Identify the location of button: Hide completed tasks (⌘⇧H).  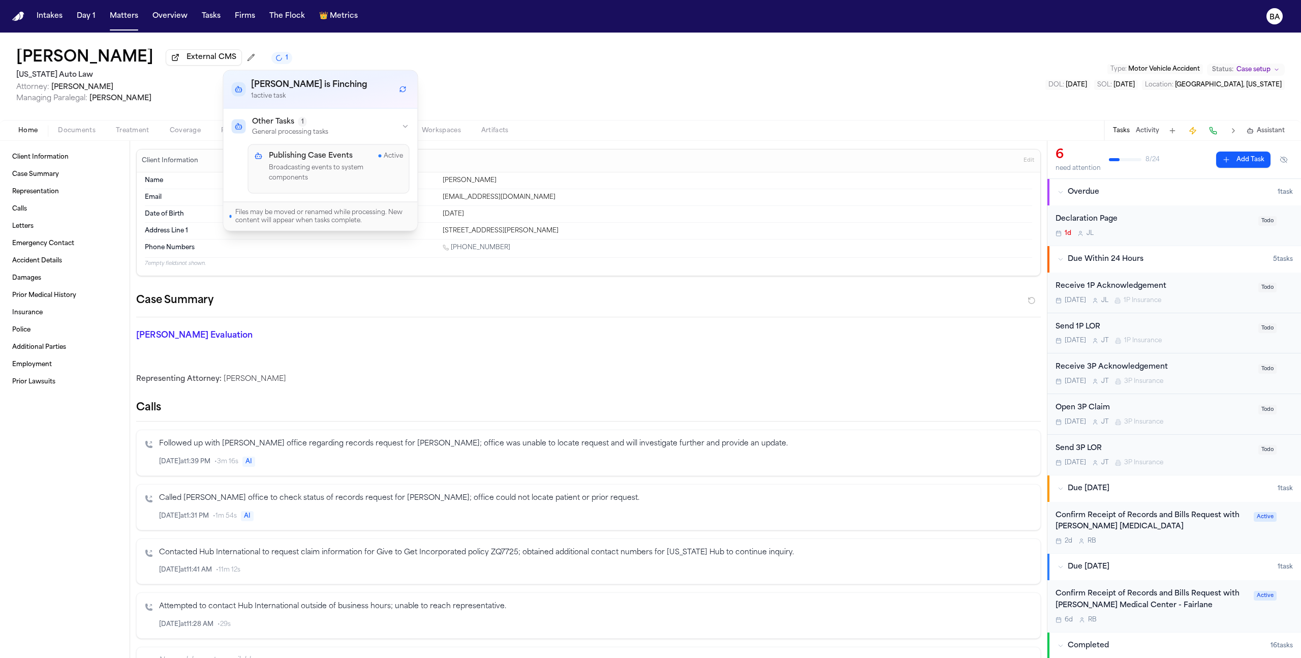
(1284, 160).